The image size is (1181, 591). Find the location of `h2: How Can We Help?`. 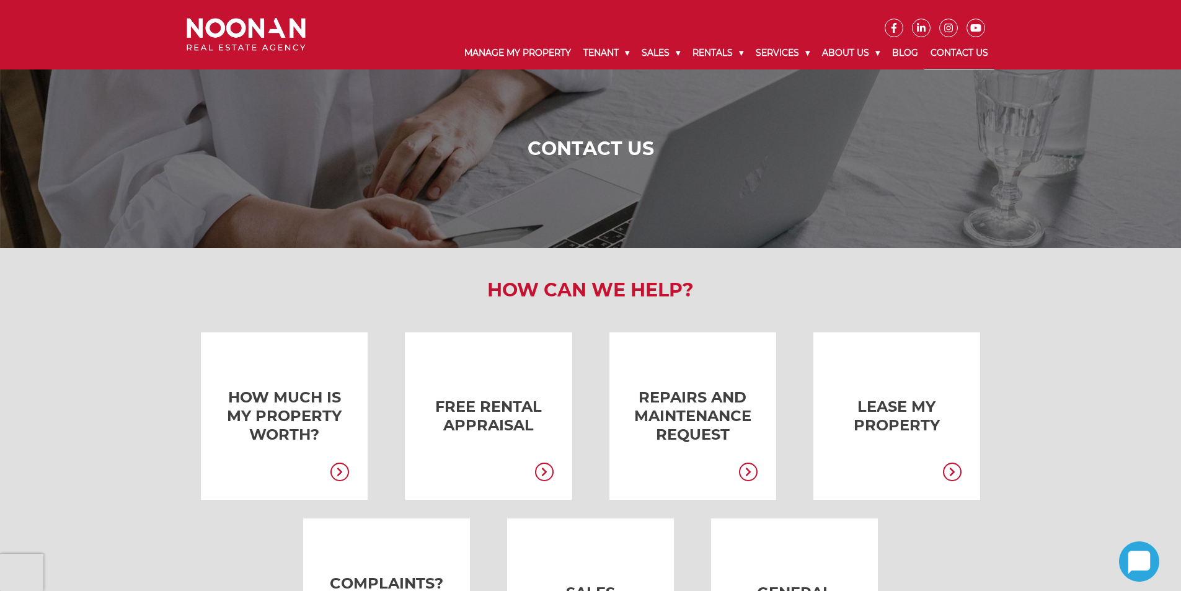

h2: How Can We Help? is located at coordinates (590, 290).